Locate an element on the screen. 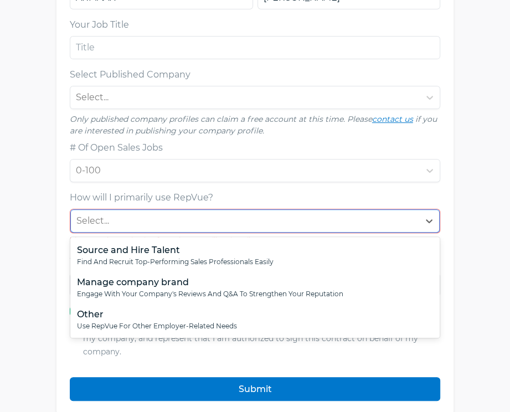 This screenshot has width=510, height=412. label: Select Published Company is located at coordinates (130, 75).